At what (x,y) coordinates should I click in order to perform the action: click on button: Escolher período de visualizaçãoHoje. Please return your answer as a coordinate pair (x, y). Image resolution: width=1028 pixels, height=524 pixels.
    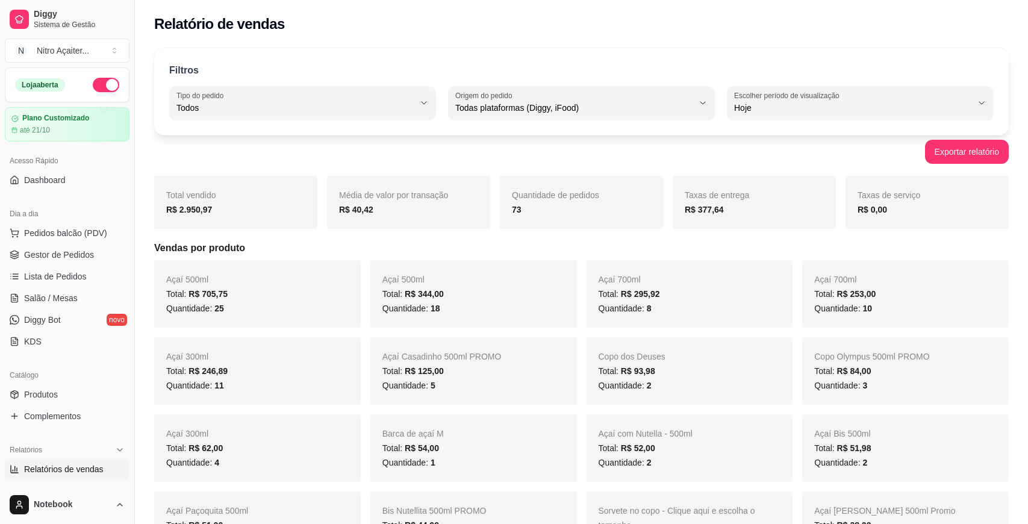
    Looking at the image, I should click on (860, 103).